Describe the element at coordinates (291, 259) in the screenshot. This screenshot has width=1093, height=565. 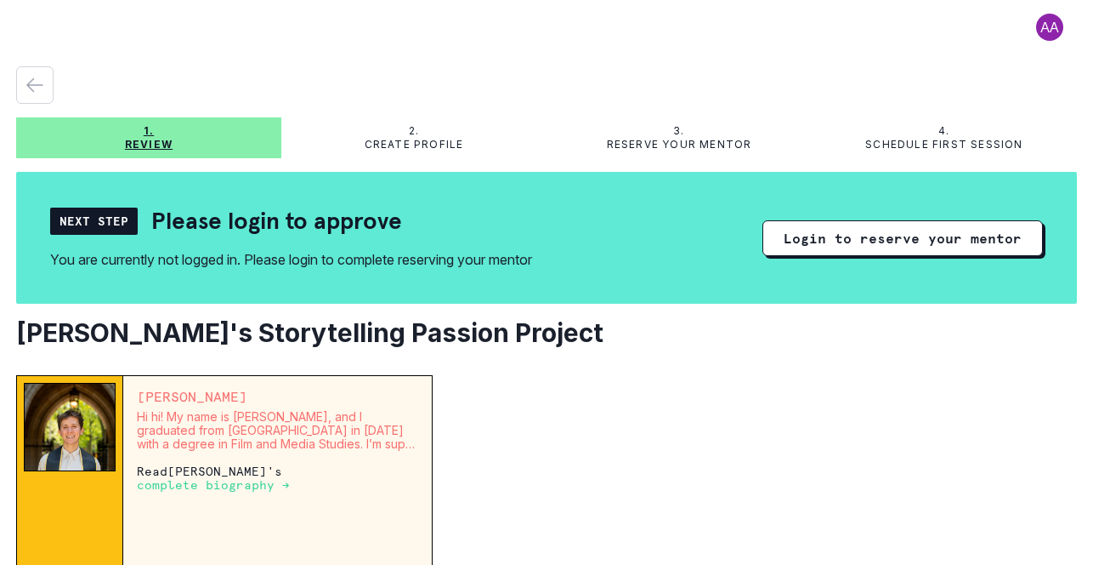
I see `div: You are currently not logged in. Please login to complete reserving your mentor` at that location.